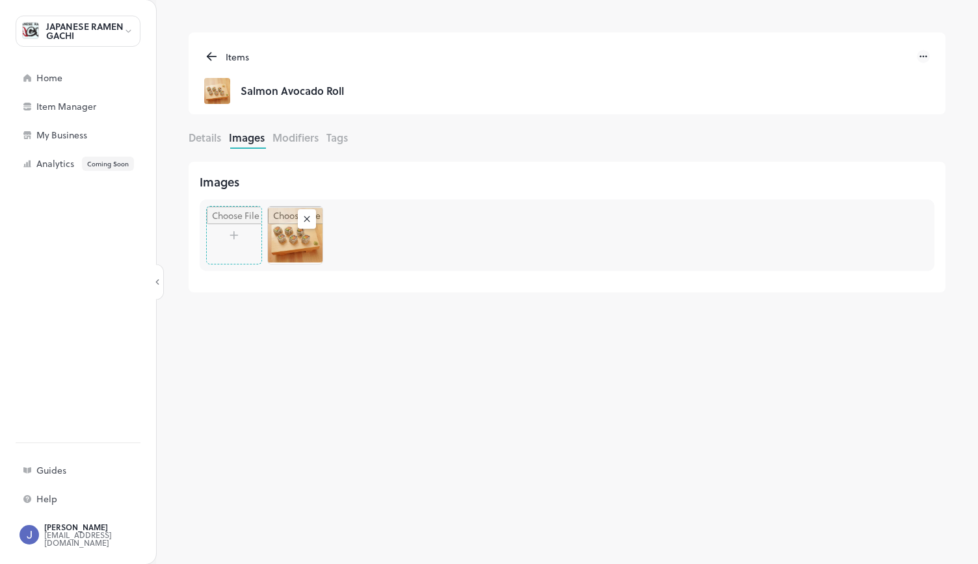  Describe the element at coordinates (307, 219) in the screenshot. I see `div: Remove image` at that location.